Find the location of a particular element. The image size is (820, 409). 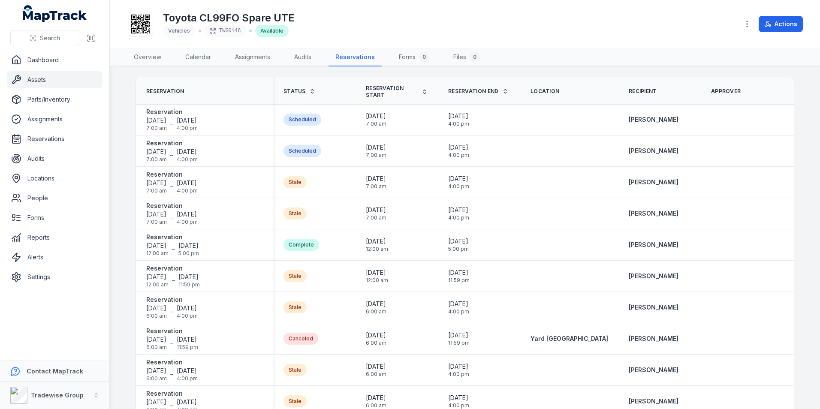

time: 24/09/2025, 11:29:01 am is located at coordinates (804, 120).